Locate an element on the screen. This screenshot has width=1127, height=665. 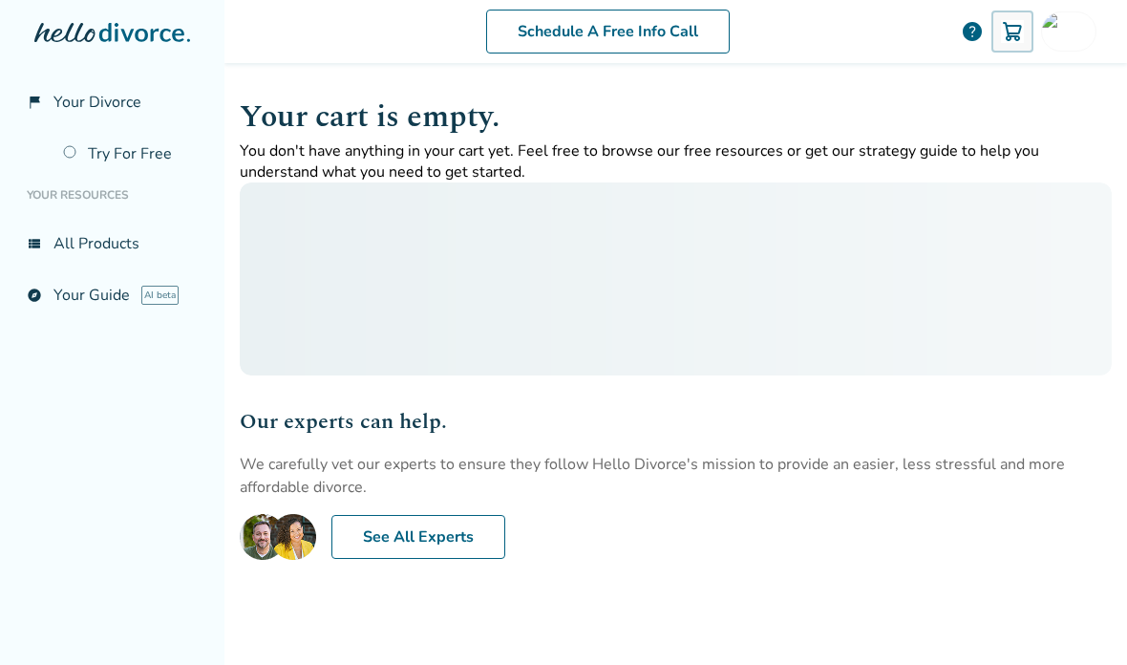
img: starlin.lopez@outlook.com is located at coordinates (1061, 32).